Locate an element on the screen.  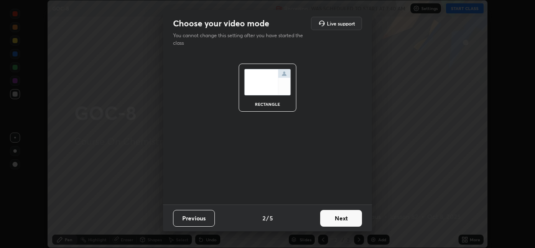
h5: Live support is located at coordinates (341, 23).